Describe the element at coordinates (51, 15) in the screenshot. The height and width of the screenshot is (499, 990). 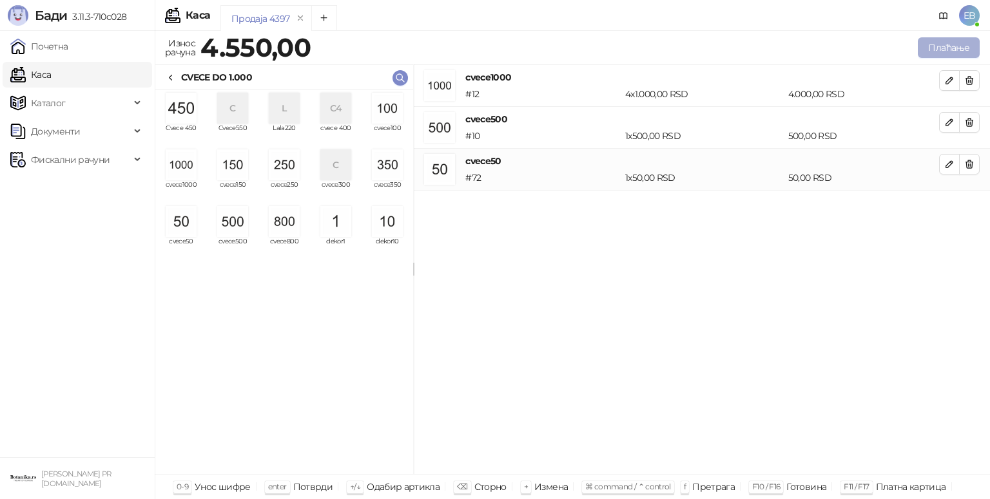
I see `span: Бади` at that location.